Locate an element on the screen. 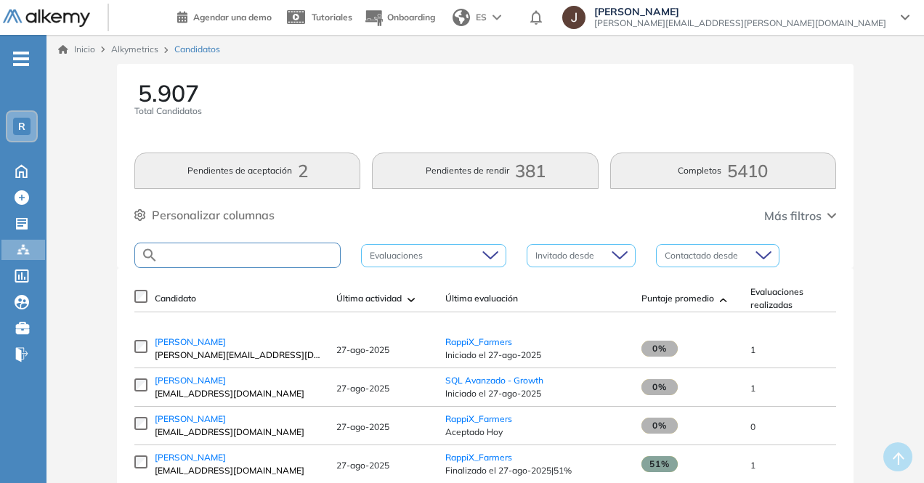 This screenshot has width=924, height=483. button: Pendientes de rendir381 is located at coordinates (485, 171).